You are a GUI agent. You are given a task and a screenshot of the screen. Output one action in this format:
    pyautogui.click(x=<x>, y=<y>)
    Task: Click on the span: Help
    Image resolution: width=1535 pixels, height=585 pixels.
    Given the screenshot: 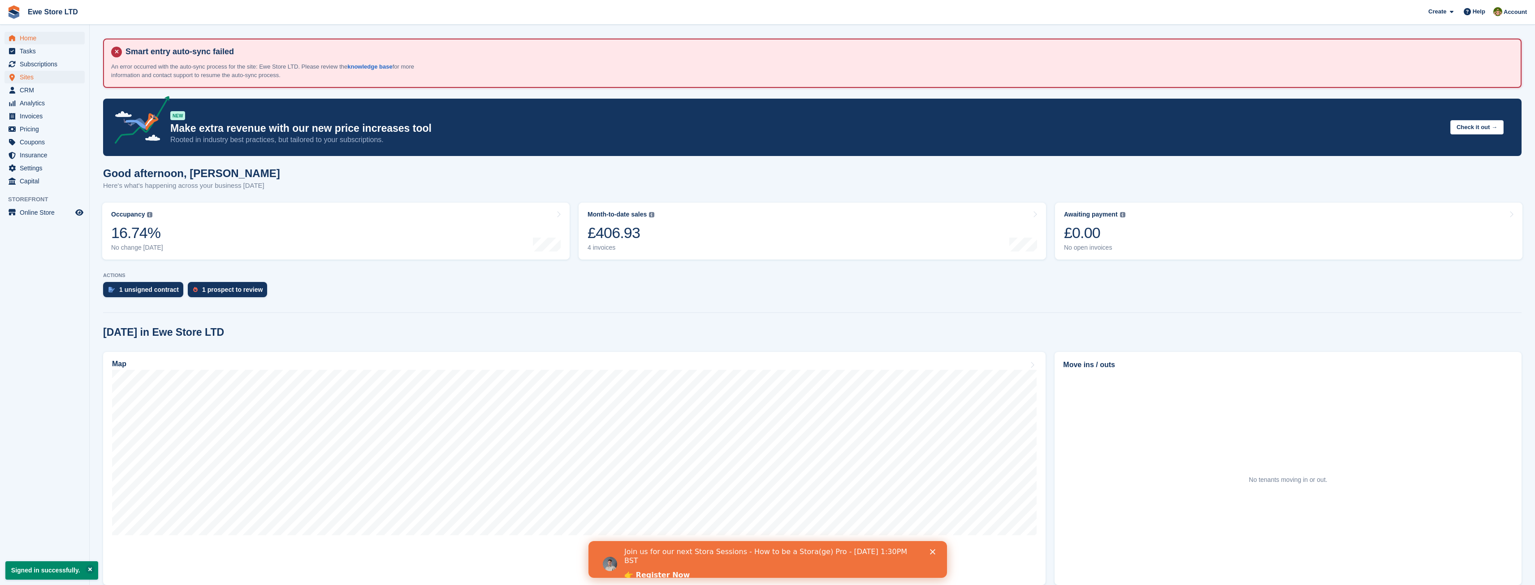 What is the action you would take?
    pyautogui.click(x=1479, y=12)
    